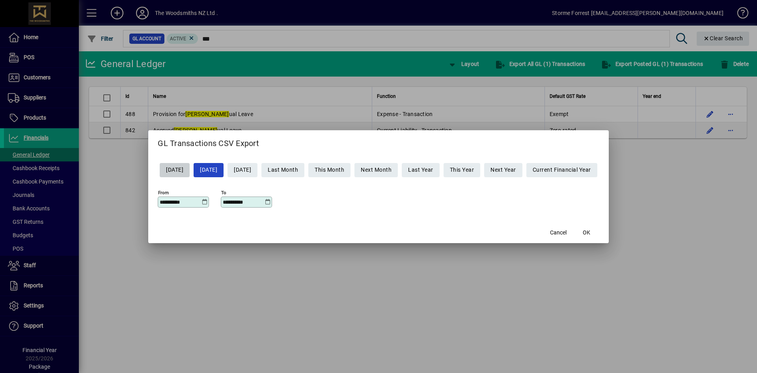  I want to click on mat-label: To, so click(224, 192).